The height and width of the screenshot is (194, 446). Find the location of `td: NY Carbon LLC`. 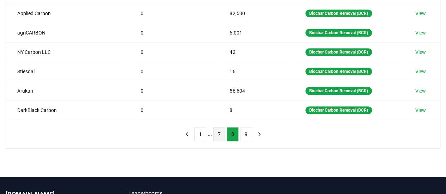

td: NY Carbon LLC is located at coordinates (68, 52).